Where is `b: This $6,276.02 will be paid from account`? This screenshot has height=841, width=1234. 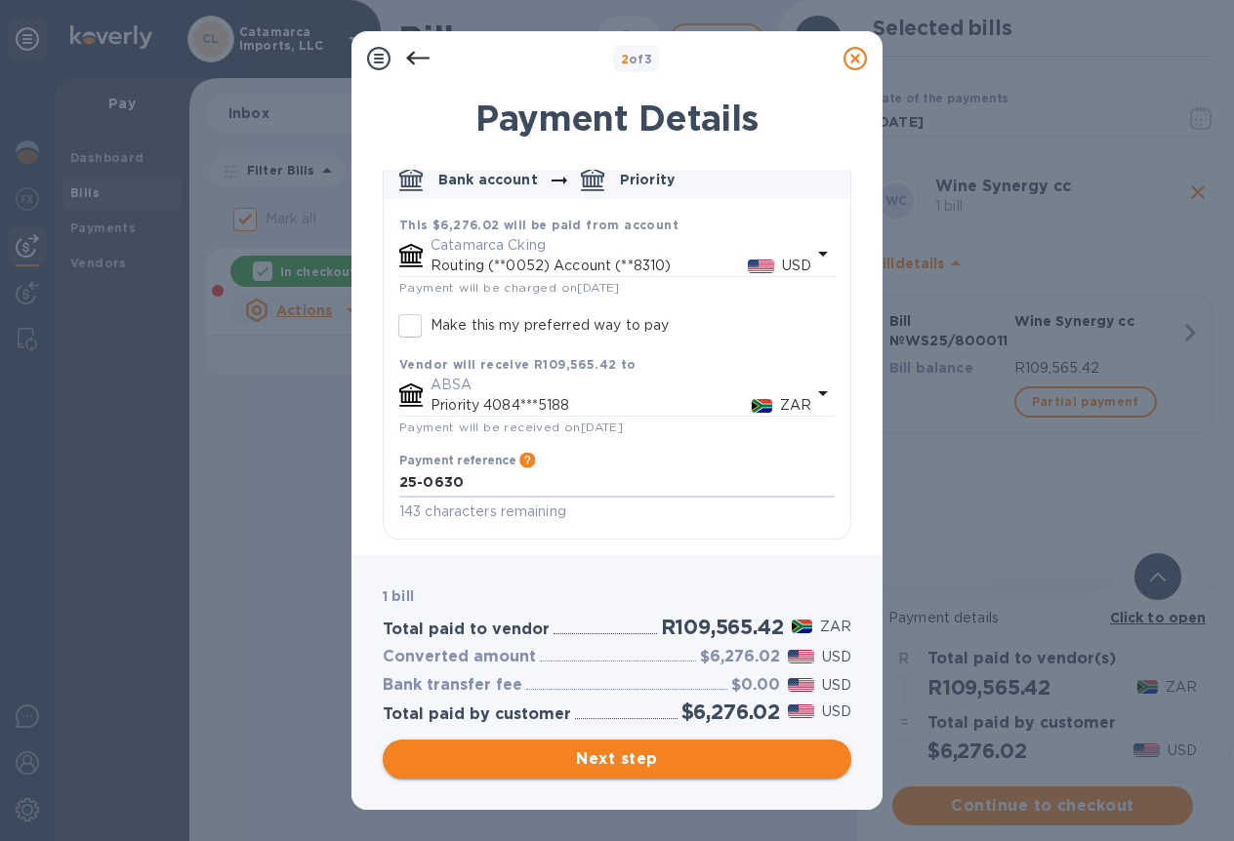 b: This $6,276.02 will be paid from account is located at coordinates (539, 224).